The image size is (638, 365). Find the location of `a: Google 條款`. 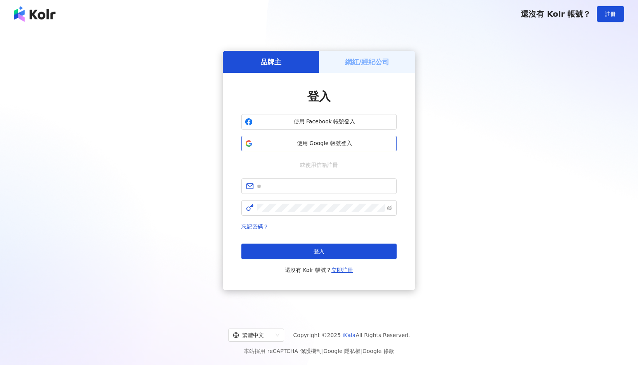

a: Google 條款 is located at coordinates (379, 351).